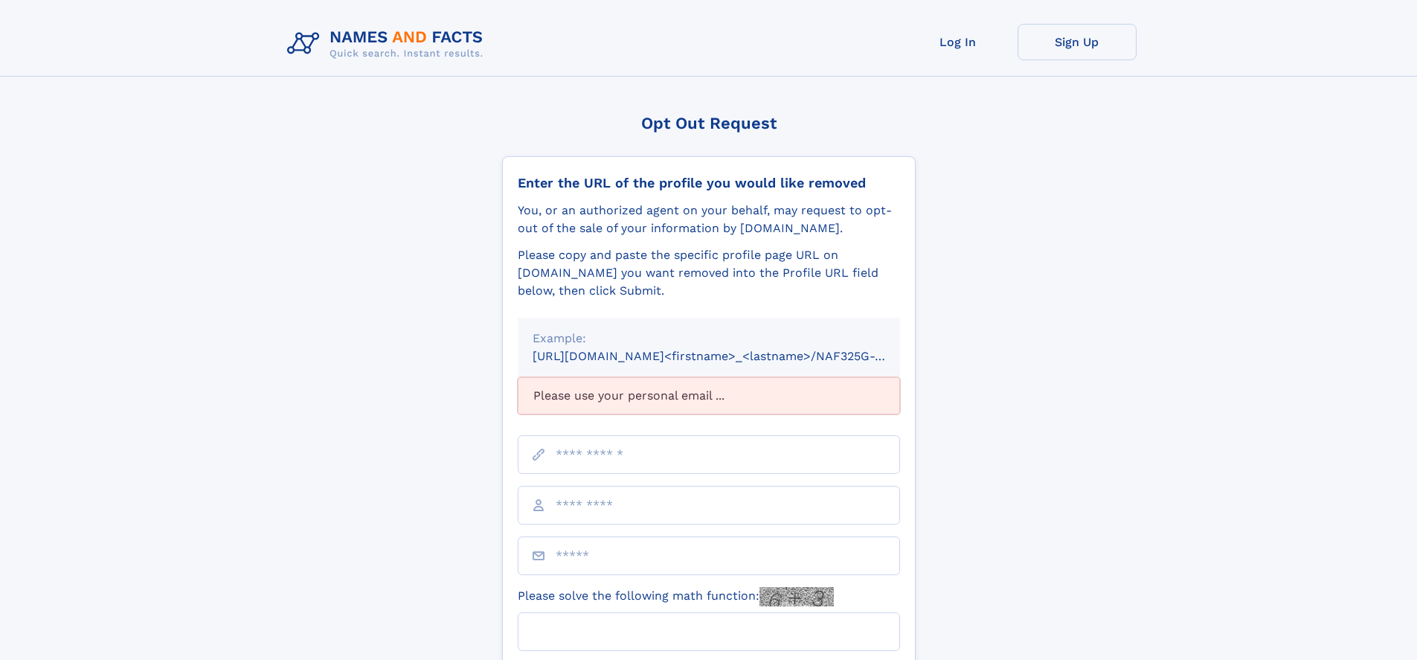 The height and width of the screenshot is (660, 1417). I want to click on label: Please solve the following math function:, so click(675, 596).